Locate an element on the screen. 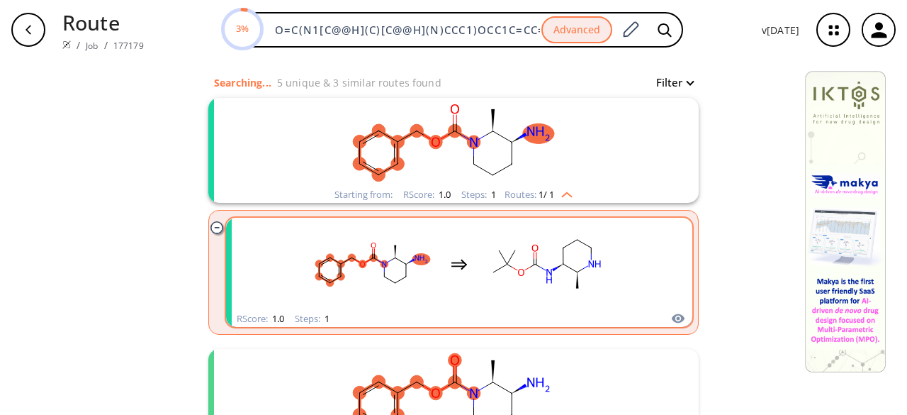  div: Starting from: is located at coordinates (364, 194).